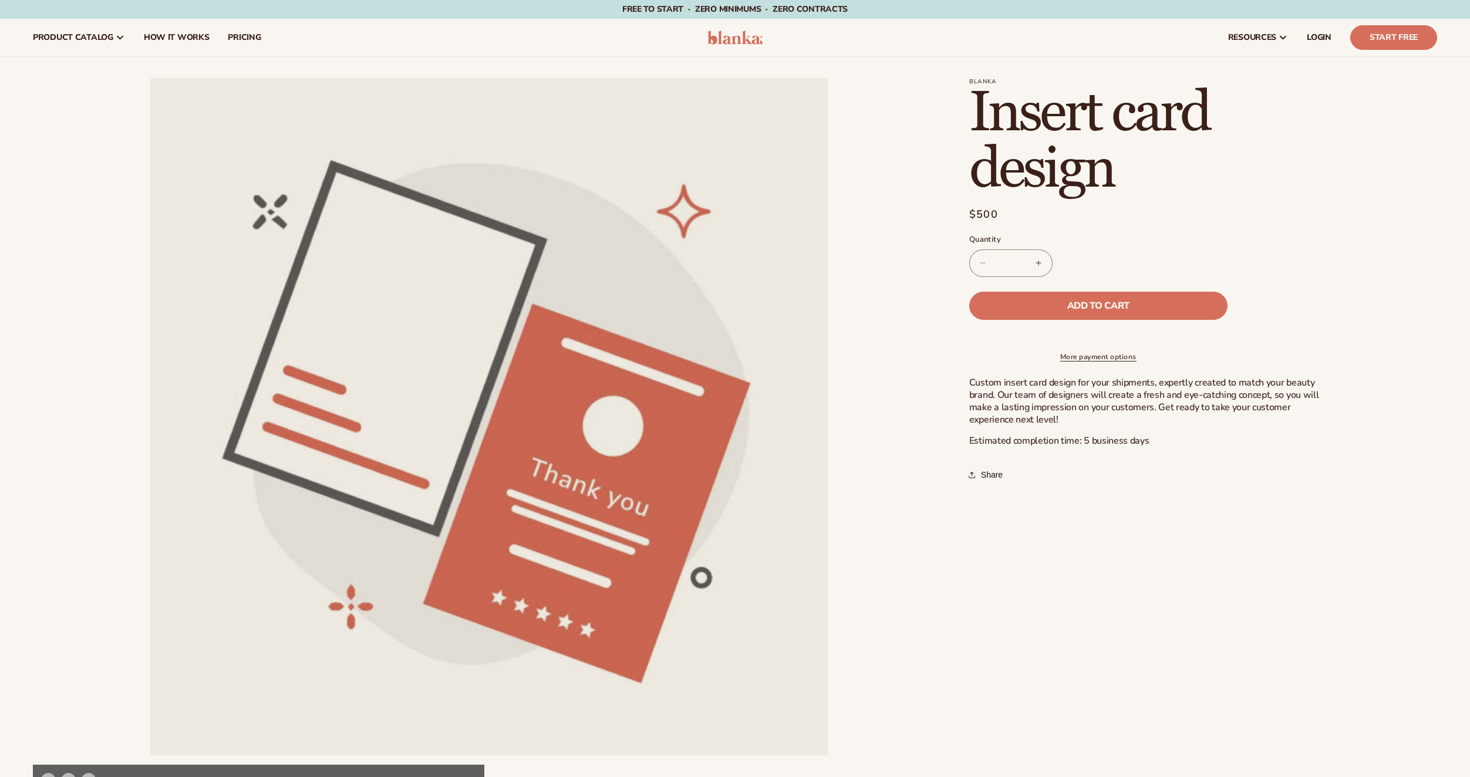  Describe the element at coordinates (1145, 82) in the screenshot. I see `p: Blanka` at that location.